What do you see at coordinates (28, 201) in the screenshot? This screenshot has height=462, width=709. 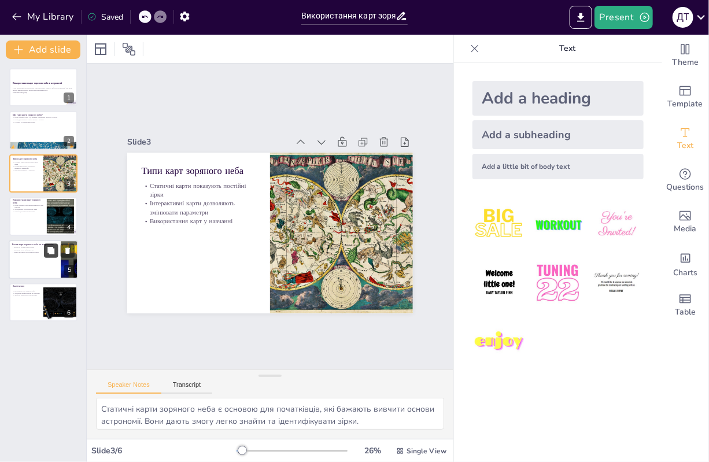 I see `p: Використання карт зоряного неба` at bounding box center [28, 201].